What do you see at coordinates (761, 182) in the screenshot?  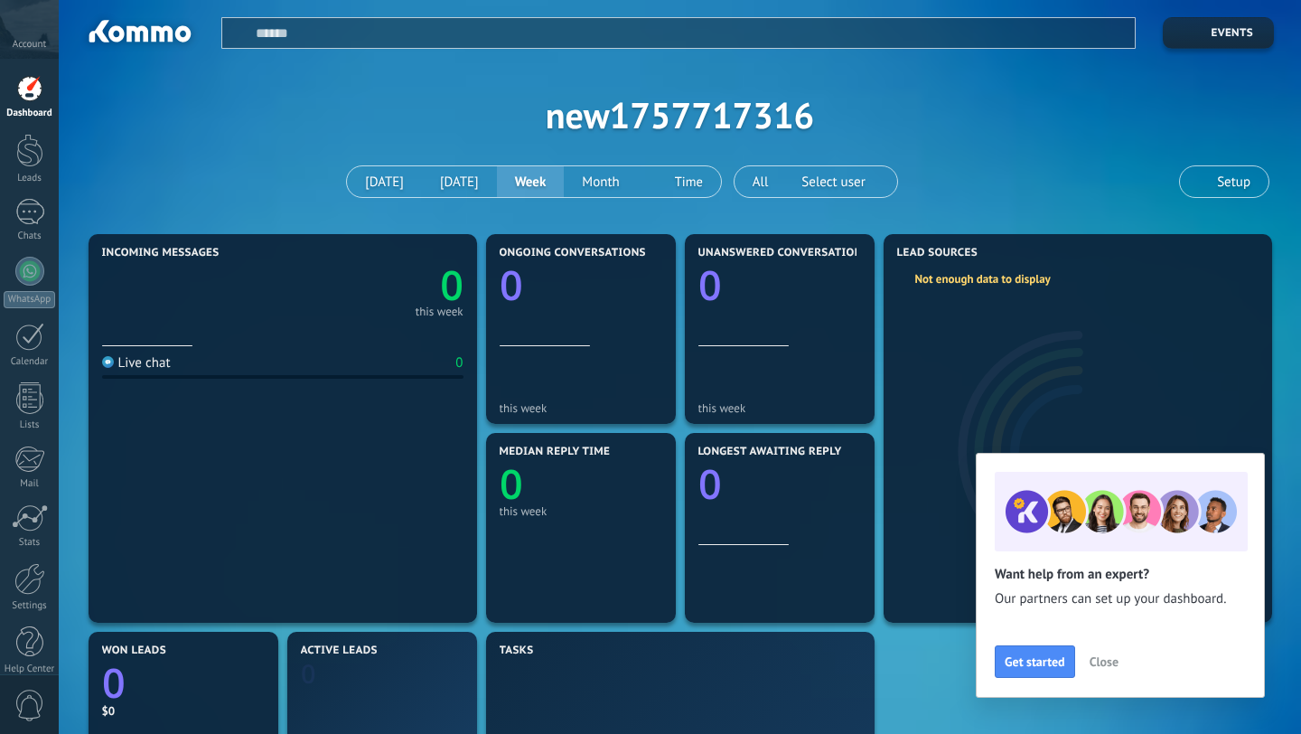 I see `button: All` at bounding box center [761, 182].